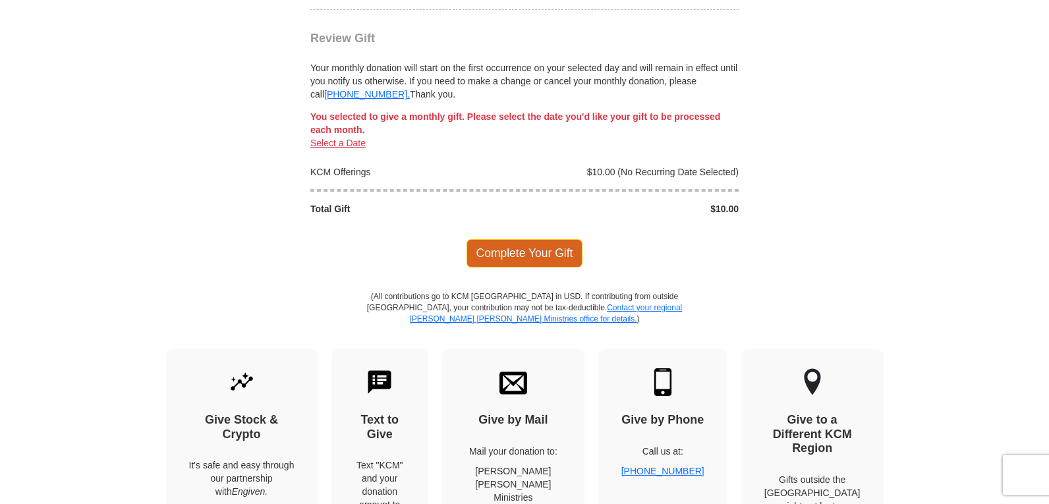 This screenshot has width=1049, height=504. I want to click on img: give-by-stock.svg, so click(242, 382).